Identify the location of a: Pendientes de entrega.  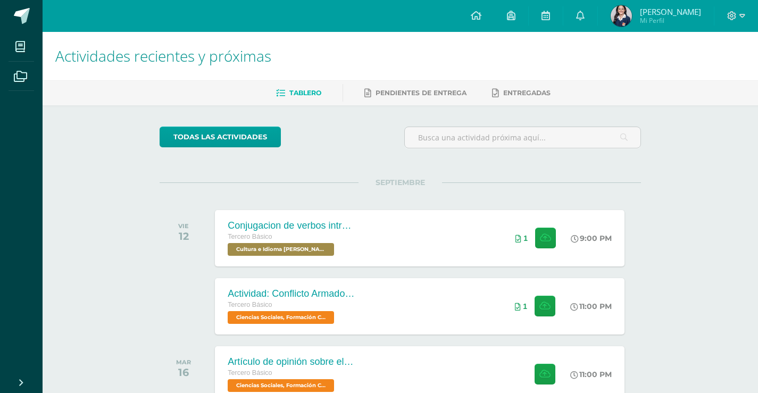
(416, 93).